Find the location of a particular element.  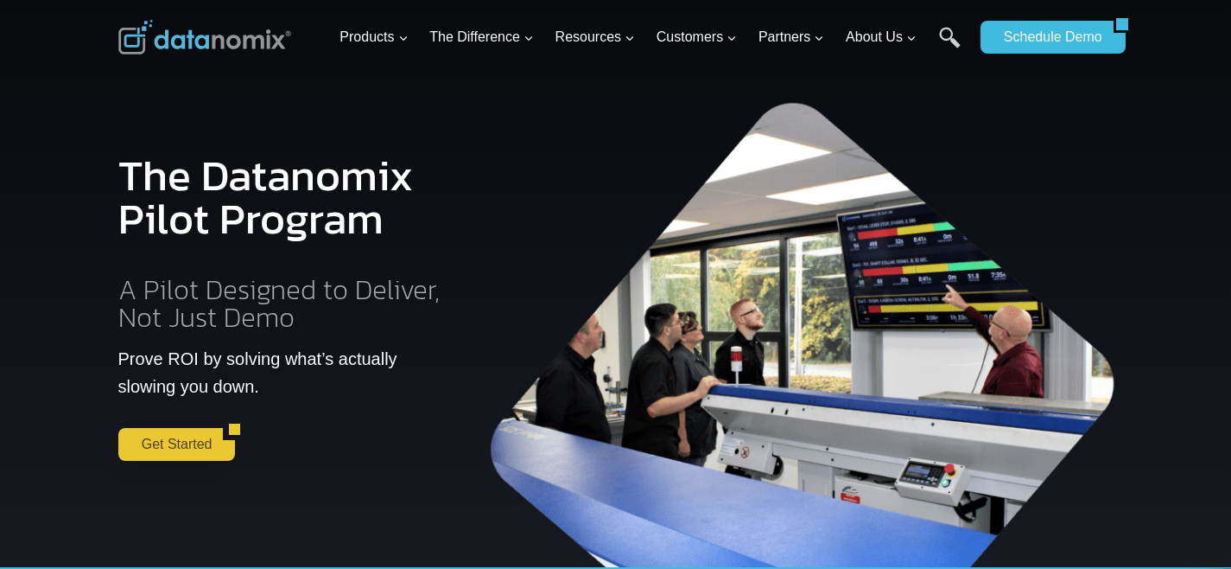

p: Prove ROI by solving what’s actually slowing you down. is located at coordinates (285, 372).